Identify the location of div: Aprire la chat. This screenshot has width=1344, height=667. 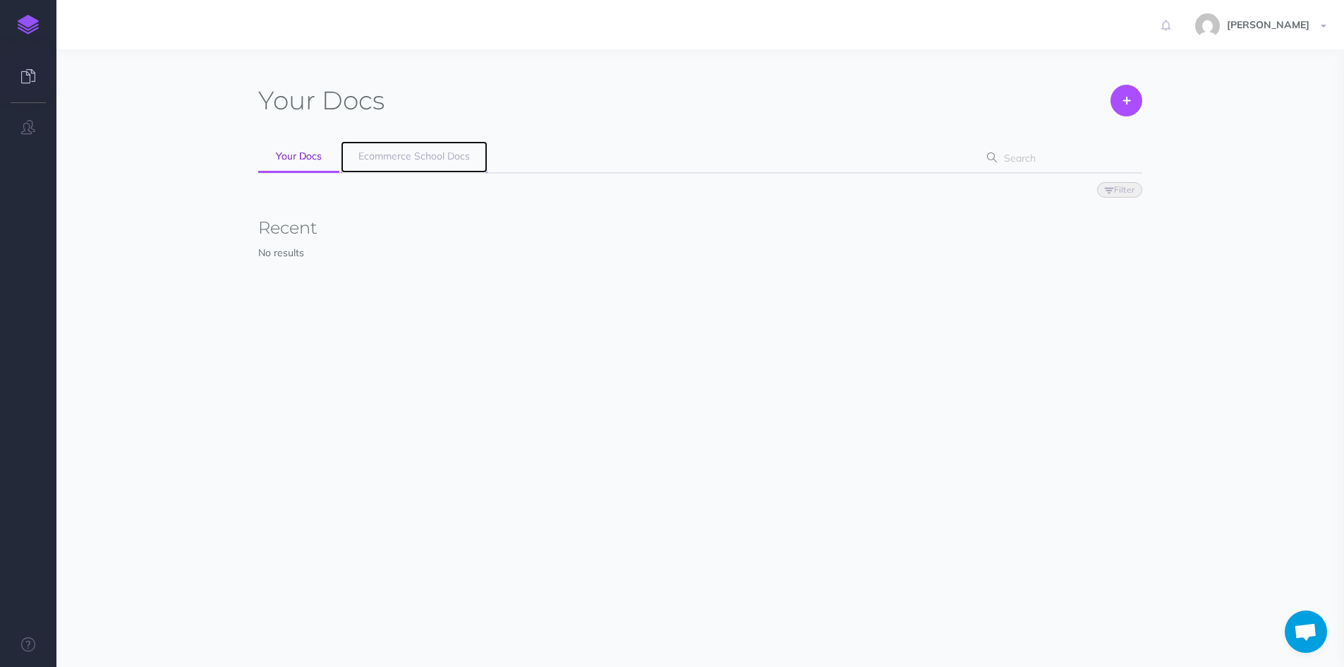
(1306, 631).